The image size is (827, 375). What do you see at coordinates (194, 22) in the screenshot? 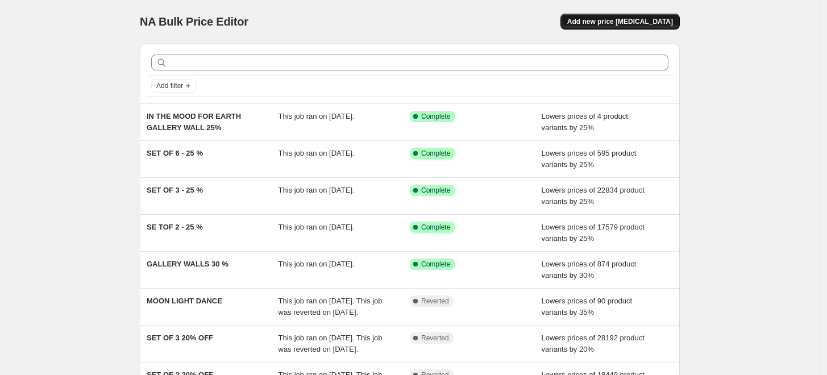
I see `span: NA Bulk Price Editor` at bounding box center [194, 22].